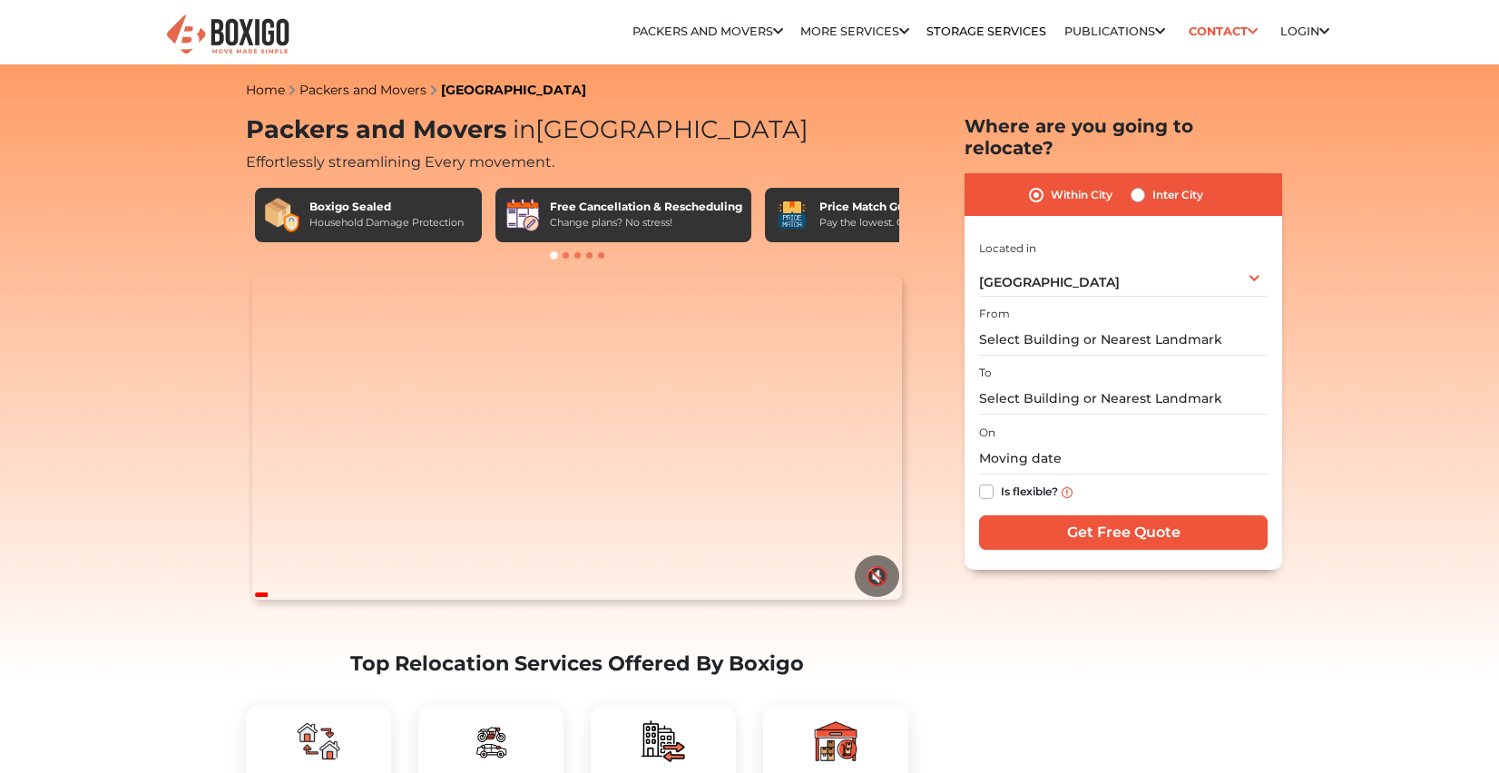 Image resolution: width=1499 pixels, height=773 pixels. Describe the element at coordinates (1007, 249) in the screenshot. I see `label: Located in` at that location.